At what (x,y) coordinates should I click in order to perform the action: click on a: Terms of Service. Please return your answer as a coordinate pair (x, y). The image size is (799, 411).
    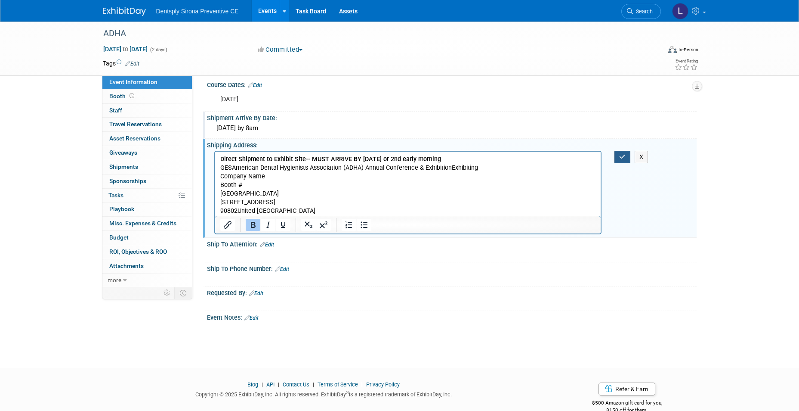
    Looking at the image, I should click on (338, 384).